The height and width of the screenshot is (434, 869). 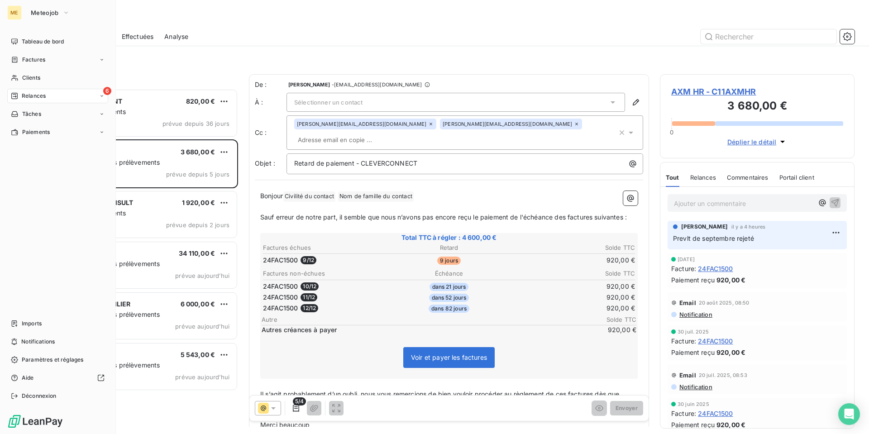 I want to click on span: Notification, so click(x=695, y=315).